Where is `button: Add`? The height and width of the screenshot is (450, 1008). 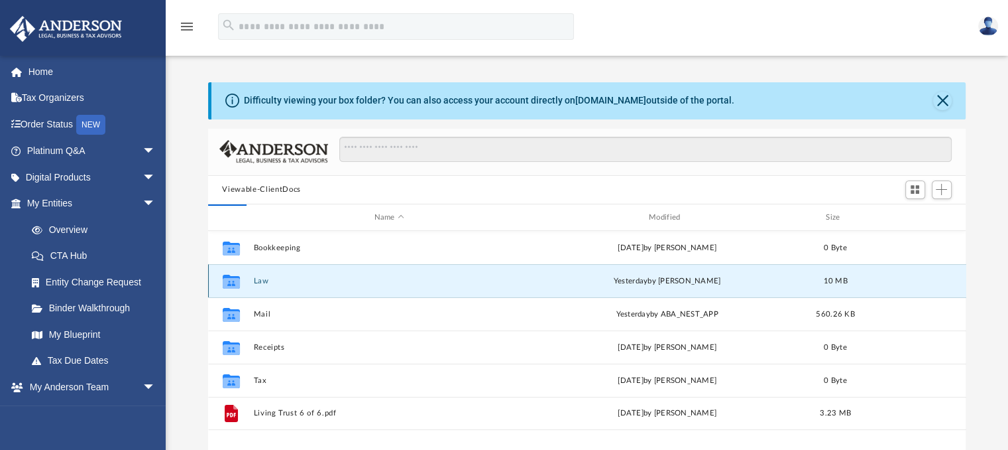
button: Add is located at coordinates (942, 190).